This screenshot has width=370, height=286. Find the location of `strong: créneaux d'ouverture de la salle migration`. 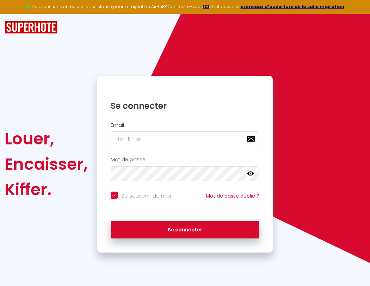

strong: créneaux d'ouverture de la salle migration is located at coordinates (293, 6).